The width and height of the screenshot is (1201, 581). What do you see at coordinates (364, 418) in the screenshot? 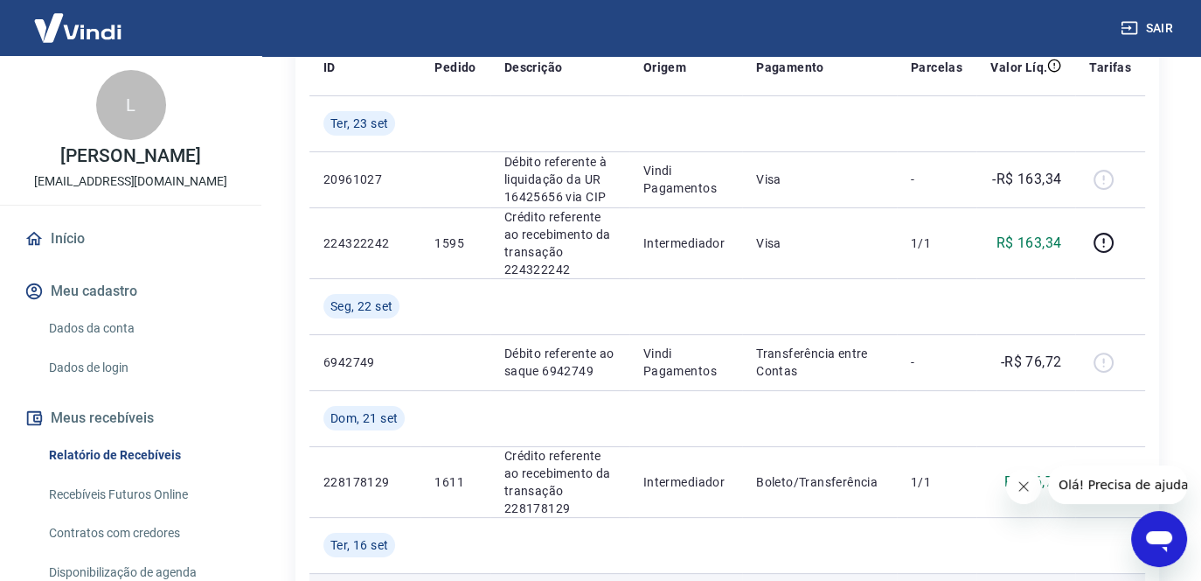
I see `span: Dom, 21 set` at bounding box center [364, 418].